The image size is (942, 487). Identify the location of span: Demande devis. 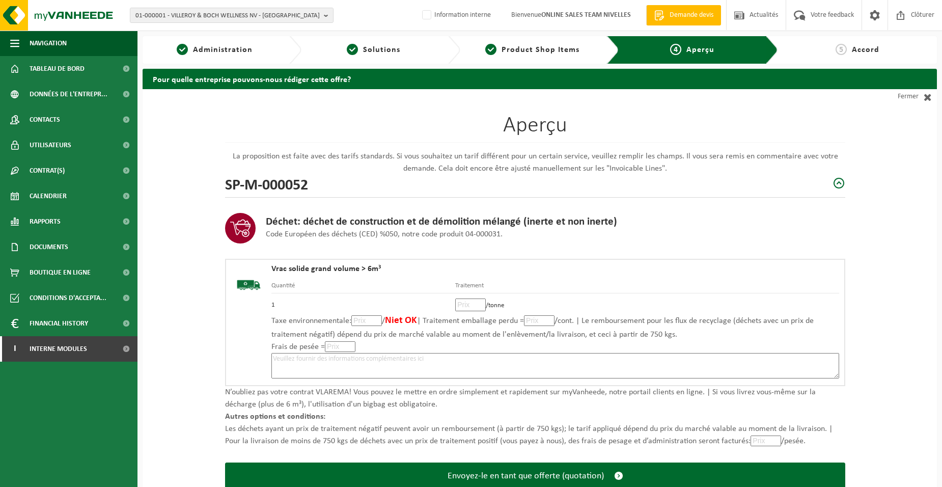
(692, 15).